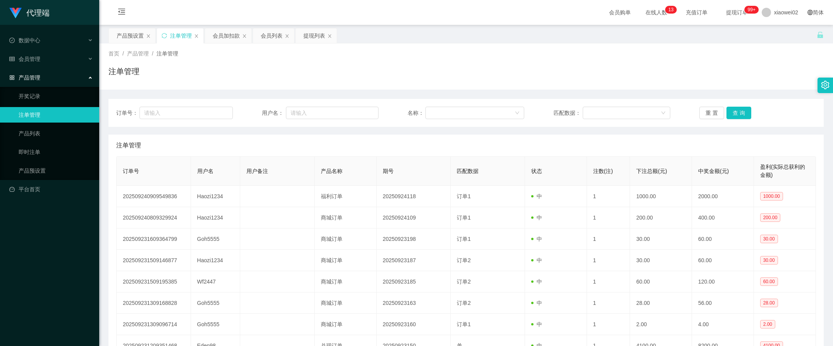  What do you see at coordinates (154, 239) in the screenshot?
I see `td: 202509231609364799` at bounding box center [154, 239].